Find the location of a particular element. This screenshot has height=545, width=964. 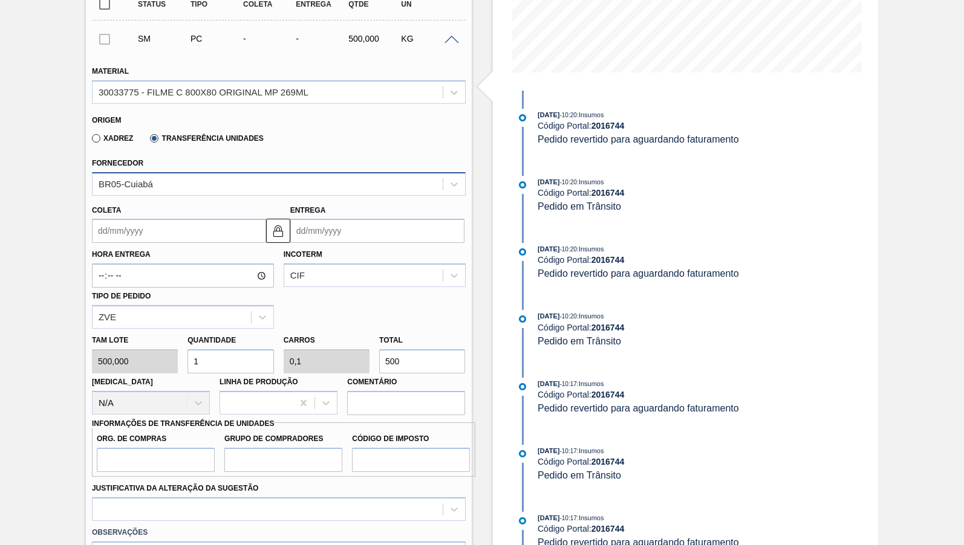

div: Pedido de Compra is located at coordinates (216, 39).